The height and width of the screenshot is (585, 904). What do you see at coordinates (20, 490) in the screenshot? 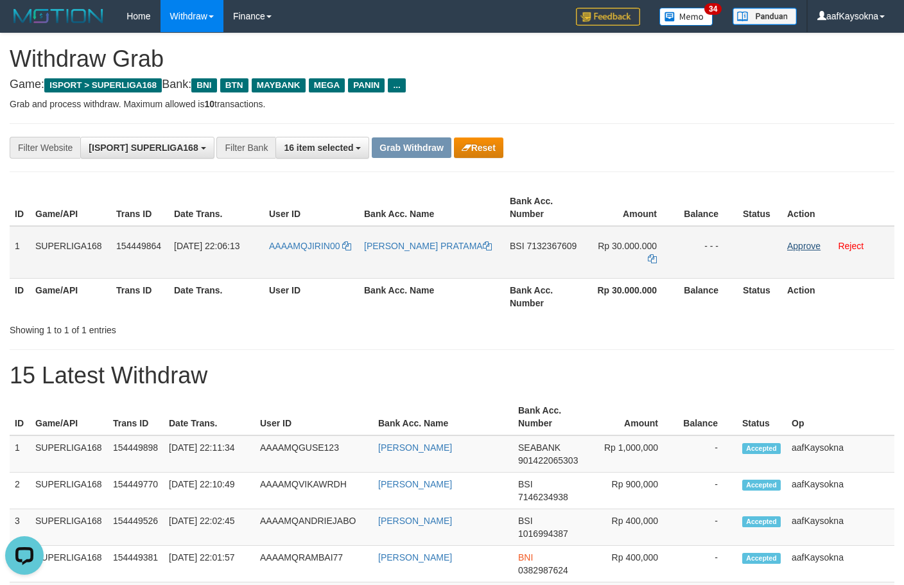
I see `td: 2` at bounding box center [20, 490].